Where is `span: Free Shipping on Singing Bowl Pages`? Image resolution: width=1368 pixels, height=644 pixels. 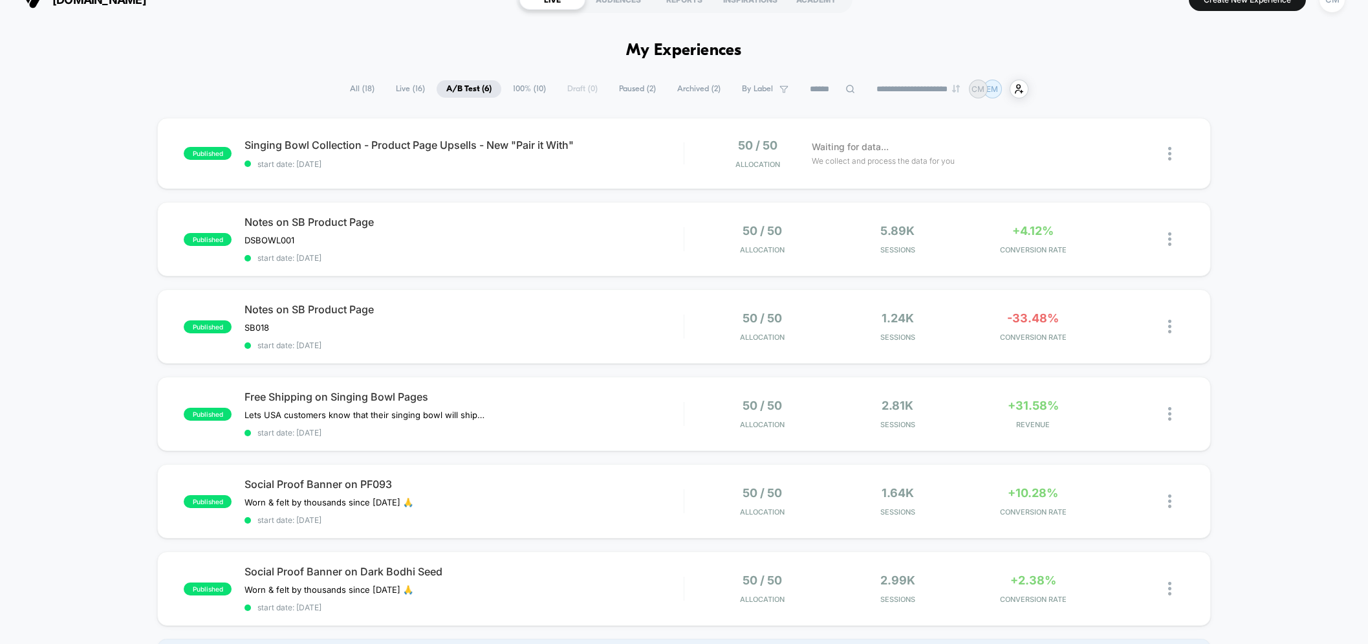
span: Free Shipping on Singing Bowl Pages is located at coordinates (464, 397).